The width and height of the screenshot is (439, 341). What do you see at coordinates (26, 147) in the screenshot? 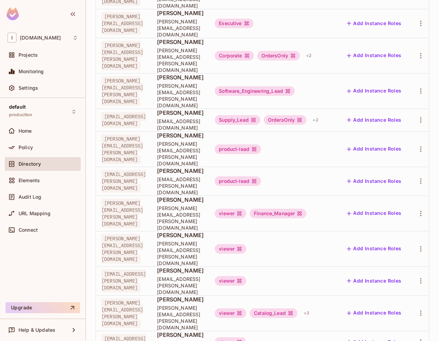
I see `span: Policy` at bounding box center [26, 147].